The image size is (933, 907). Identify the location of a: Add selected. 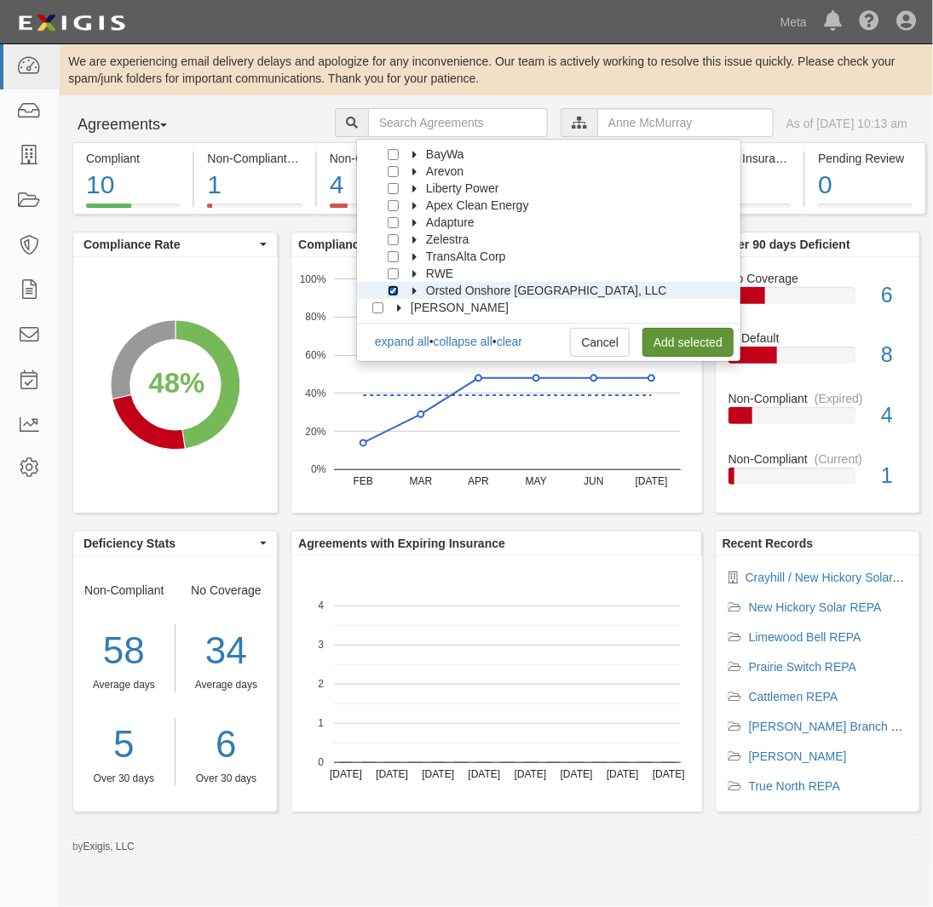
(687, 342).